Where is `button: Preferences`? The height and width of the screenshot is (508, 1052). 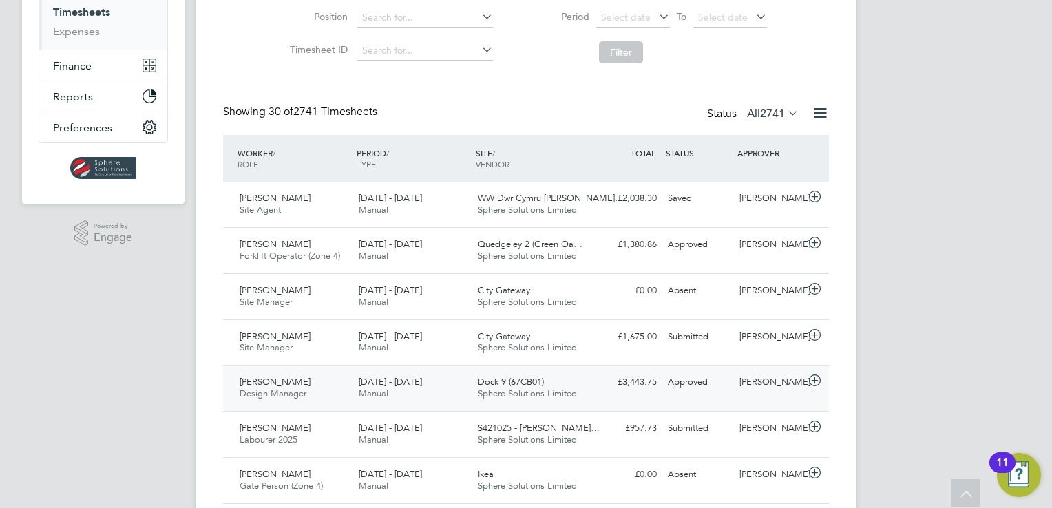 button: Preferences is located at coordinates (103, 127).